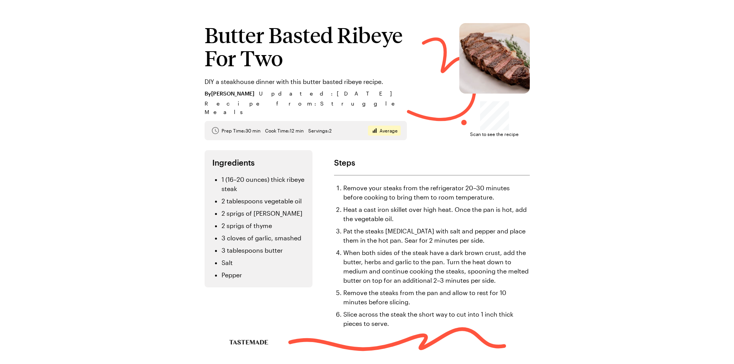 This screenshot has height=364, width=734. I want to click on li: 2 sprigs of thyme, so click(263, 226).